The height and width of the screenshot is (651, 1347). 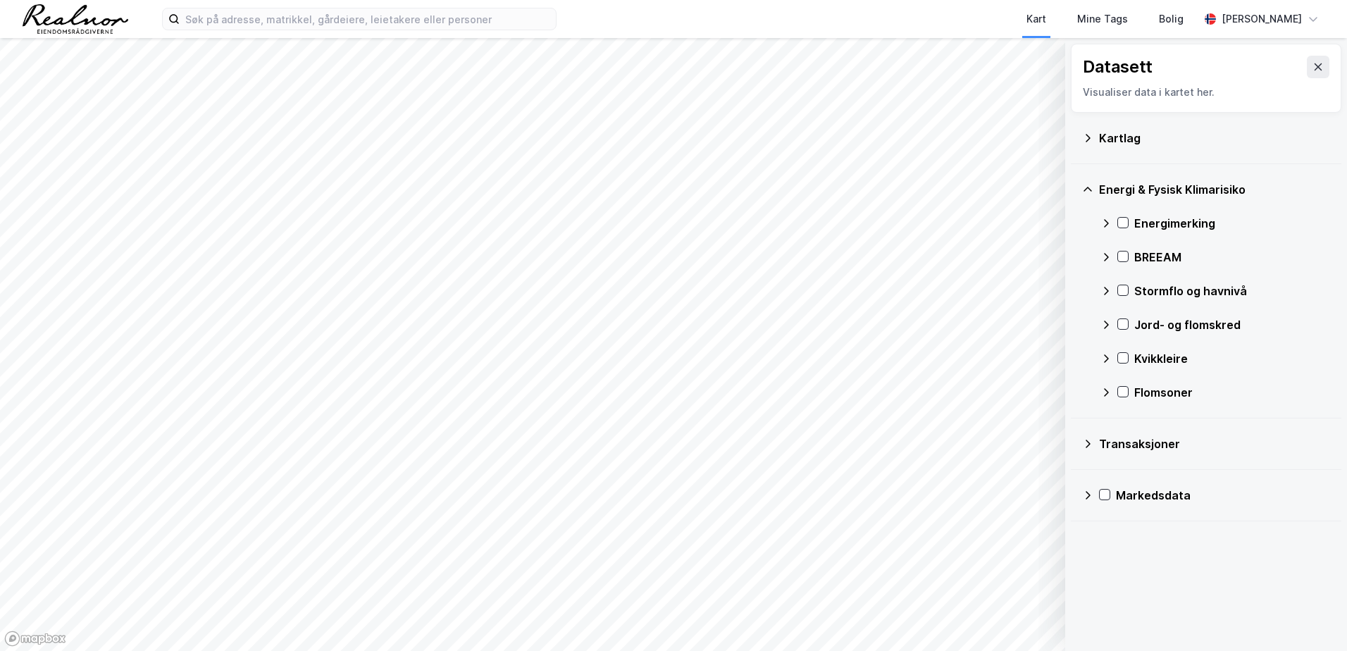 What do you see at coordinates (1232, 392) in the screenshot?
I see `div: Flomsoner` at bounding box center [1232, 392].